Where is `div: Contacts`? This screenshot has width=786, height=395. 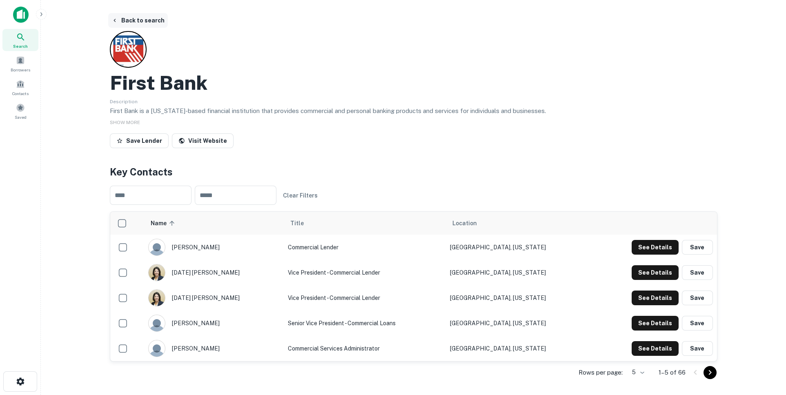
div: Contacts is located at coordinates (20, 87).